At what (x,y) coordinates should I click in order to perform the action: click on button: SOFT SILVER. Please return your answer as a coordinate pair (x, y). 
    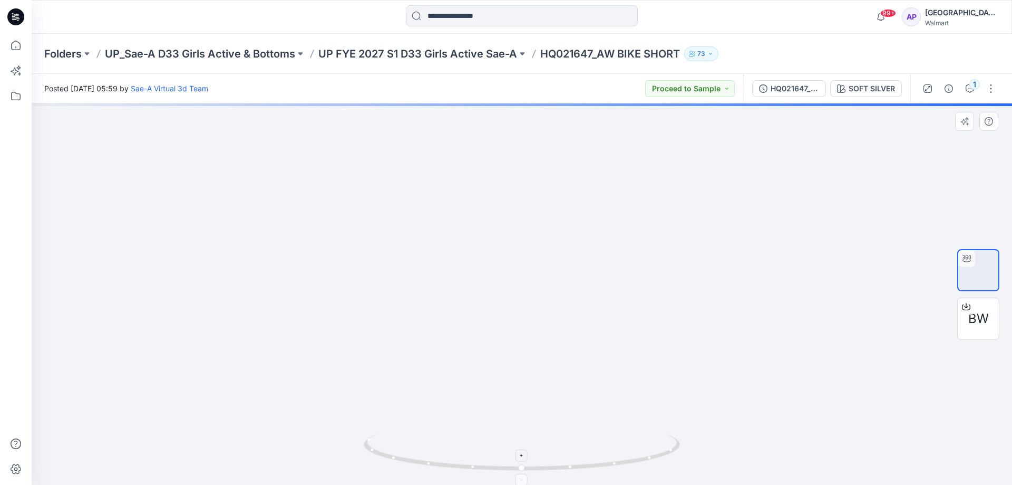
    Looking at the image, I should click on (866, 89).